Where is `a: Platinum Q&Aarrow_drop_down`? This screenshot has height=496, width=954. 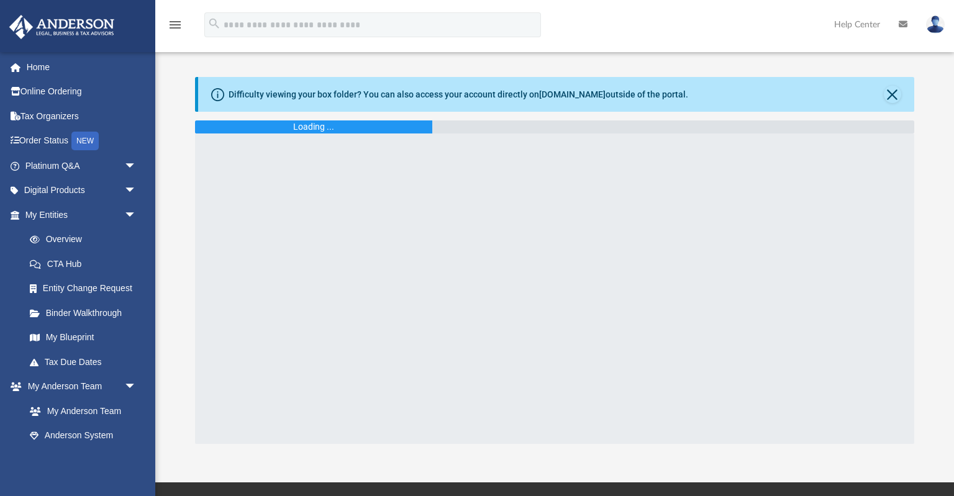 a: Platinum Q&Aarrow_drop_down is located at coordinates (82, 166).